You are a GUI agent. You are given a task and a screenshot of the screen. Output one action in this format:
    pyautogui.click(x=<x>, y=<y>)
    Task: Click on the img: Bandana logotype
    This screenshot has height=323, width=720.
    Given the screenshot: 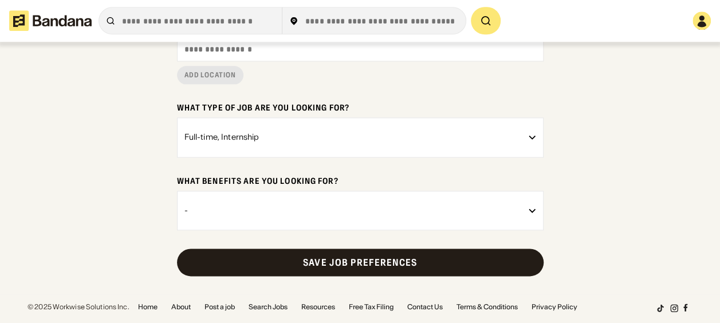 What is the action you would take?
    pyautogui.click(x=50, y=21)
    